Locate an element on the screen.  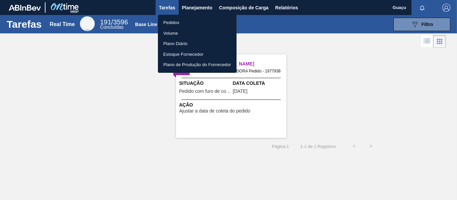
li: Pedidos is located at coordinates (197, 23).